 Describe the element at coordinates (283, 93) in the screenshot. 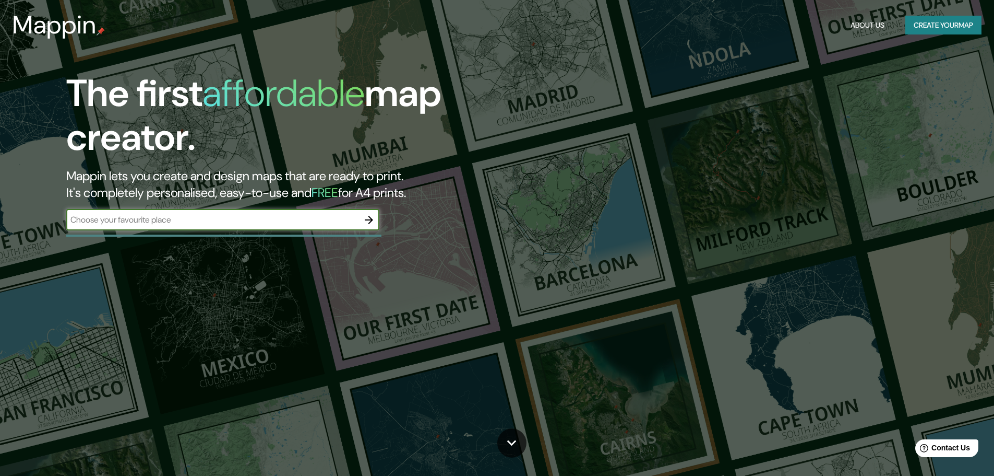

I see `h1: affordable` at that location.